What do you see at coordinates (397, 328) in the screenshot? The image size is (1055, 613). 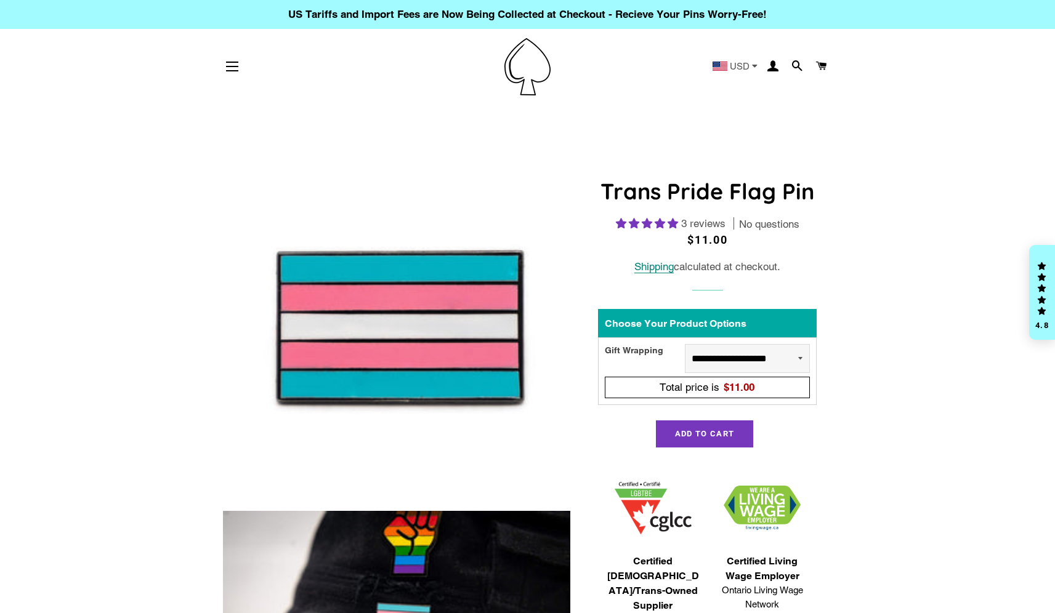 I see `img: Trans Pride Flag Enamel Pin Badge Transgender Lapel LGBTQ Gift For Her/Him - Pin Ace` at bounding box center [397, 328].